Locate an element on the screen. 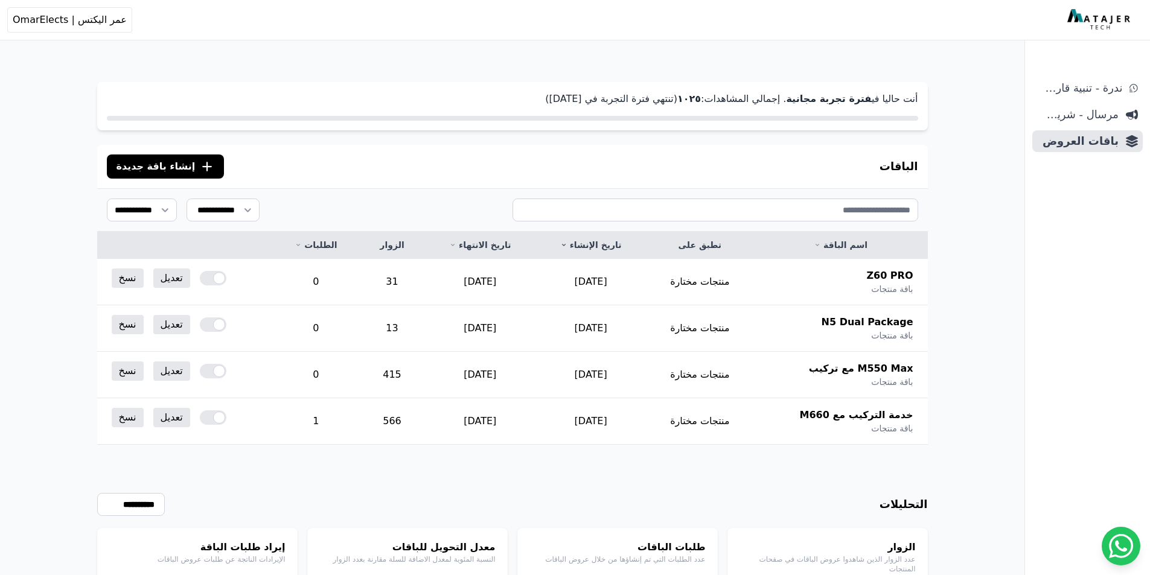 The height and width of the screenshot is (575, 1150). a: تاريخ الإنشاء is located at coordinates (590, 245).